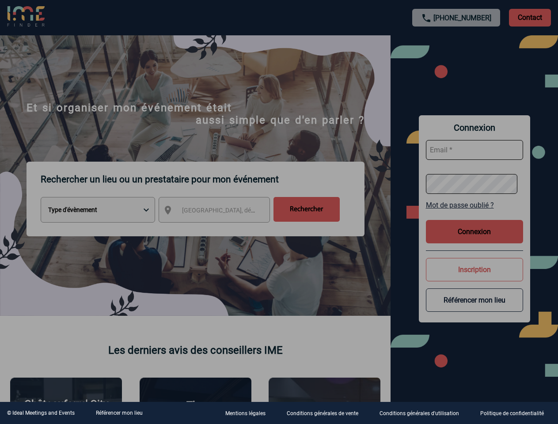 The width and height of the screenshot is (558, 424). Describe the element at coordinates (245, 414) in the screenshot. I see `p: Mentions légales` at that location.